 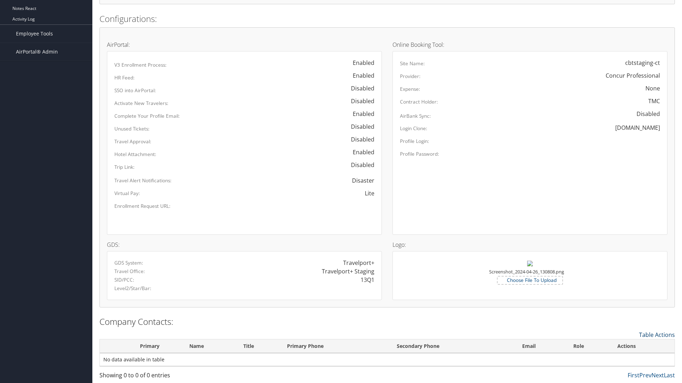 I want to click on td: No data available in table, so click(x=387, y=360).